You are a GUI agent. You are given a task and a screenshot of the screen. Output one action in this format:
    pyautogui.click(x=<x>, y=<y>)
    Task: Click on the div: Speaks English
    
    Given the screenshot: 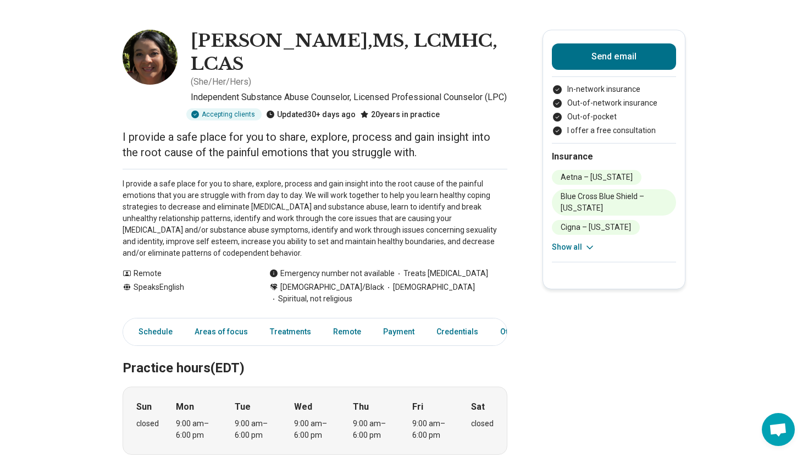 What is the action you would take?
    pyautogui.click(x=185, y=293)
    